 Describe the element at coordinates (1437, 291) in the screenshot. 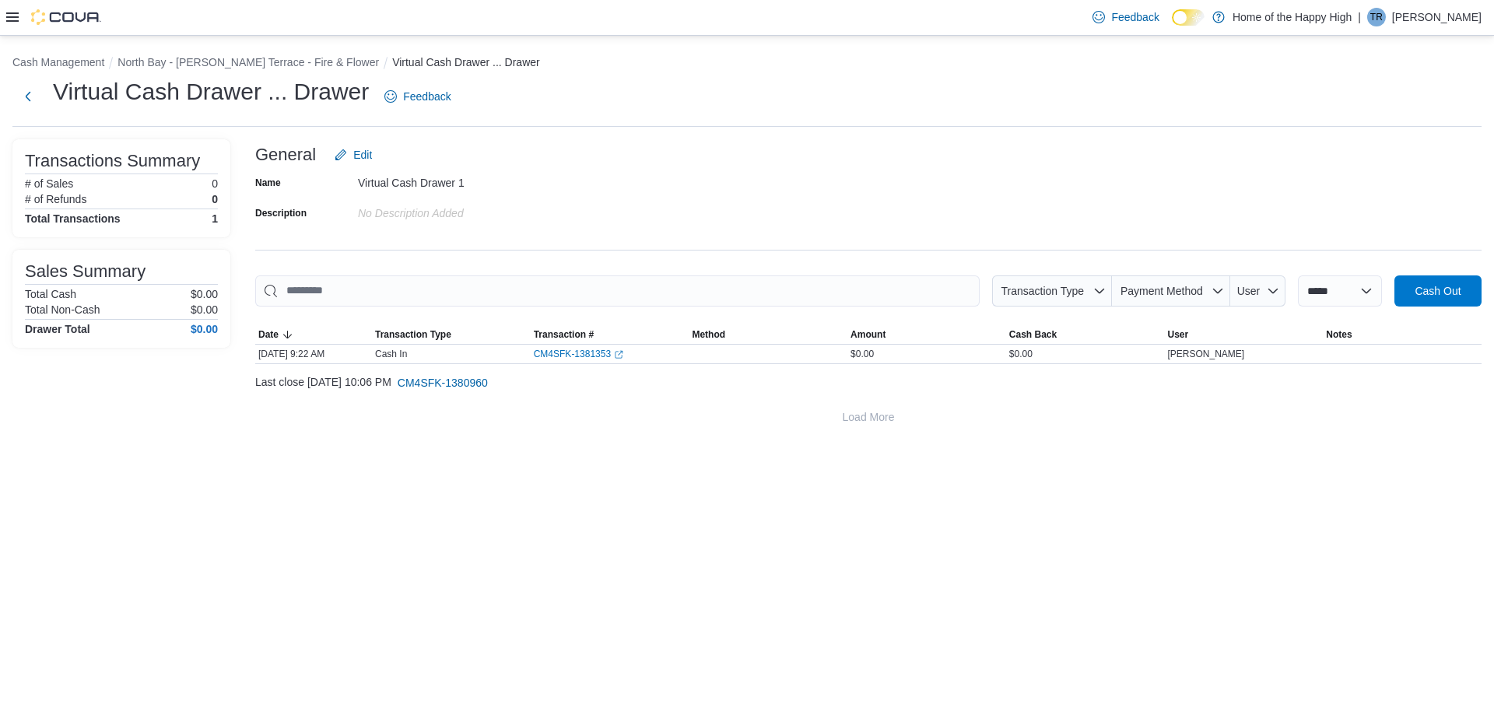

I see `span: Cash Out` at that location.